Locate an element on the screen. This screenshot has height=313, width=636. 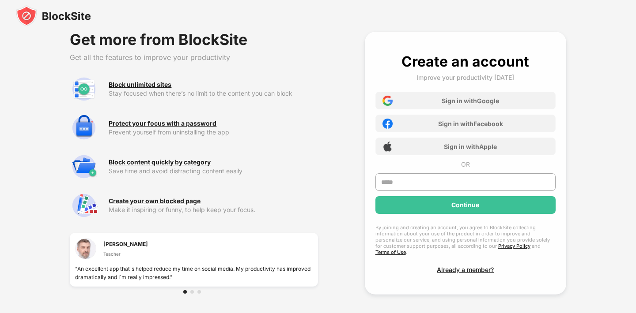
div: Block content quickly by category is located at coordinates (159, 162).